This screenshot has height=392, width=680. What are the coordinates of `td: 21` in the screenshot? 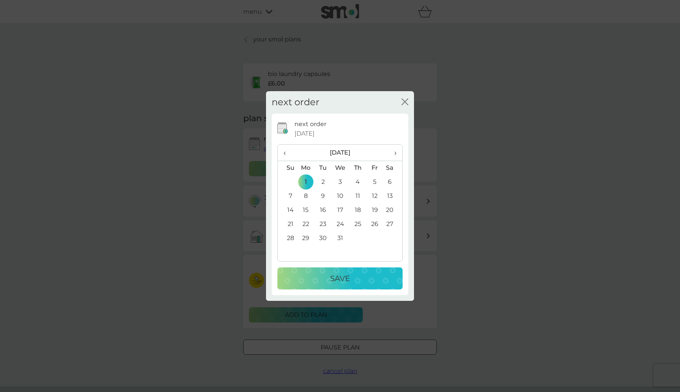 It's located at (287, 224).